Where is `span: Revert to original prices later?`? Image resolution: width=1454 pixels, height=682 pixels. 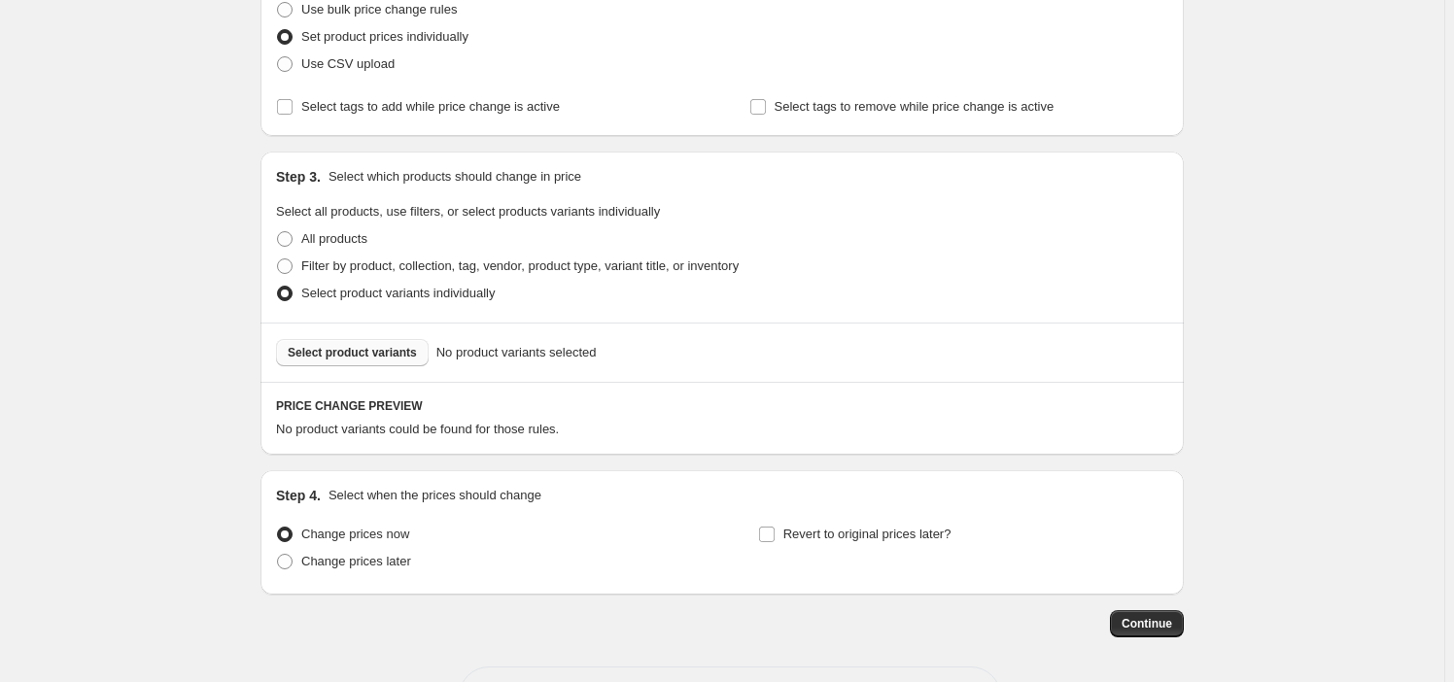
span: Revert to original prices later? is located at coordinates (867, 534).